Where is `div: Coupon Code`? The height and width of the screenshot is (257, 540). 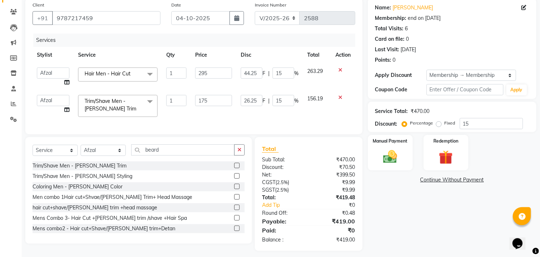
div: Coupon Code is located at coordinates (401, 90).